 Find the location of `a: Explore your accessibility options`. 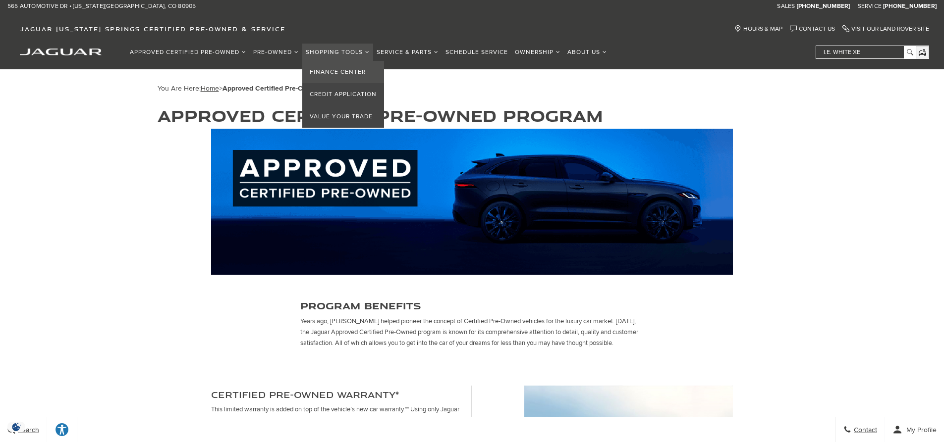

a: Explore your accessibility options is located at coordinates (62, 430).